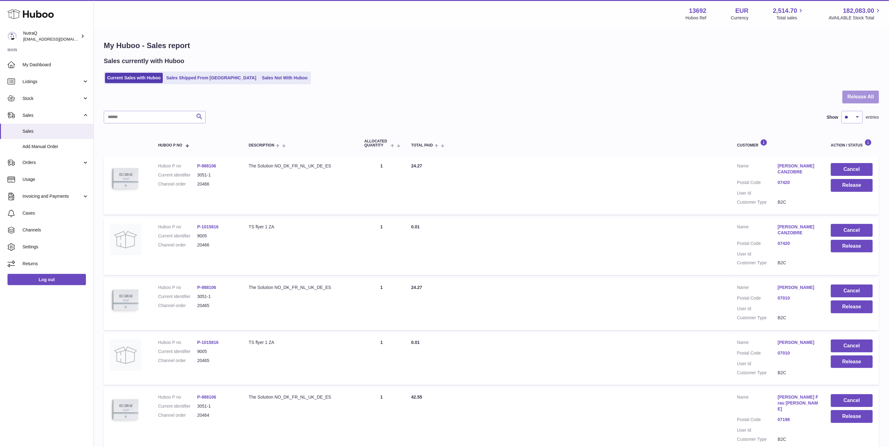  Describe the element at coordinates (742, 11) in the screenshot. I see `strong: EUR` at that location.